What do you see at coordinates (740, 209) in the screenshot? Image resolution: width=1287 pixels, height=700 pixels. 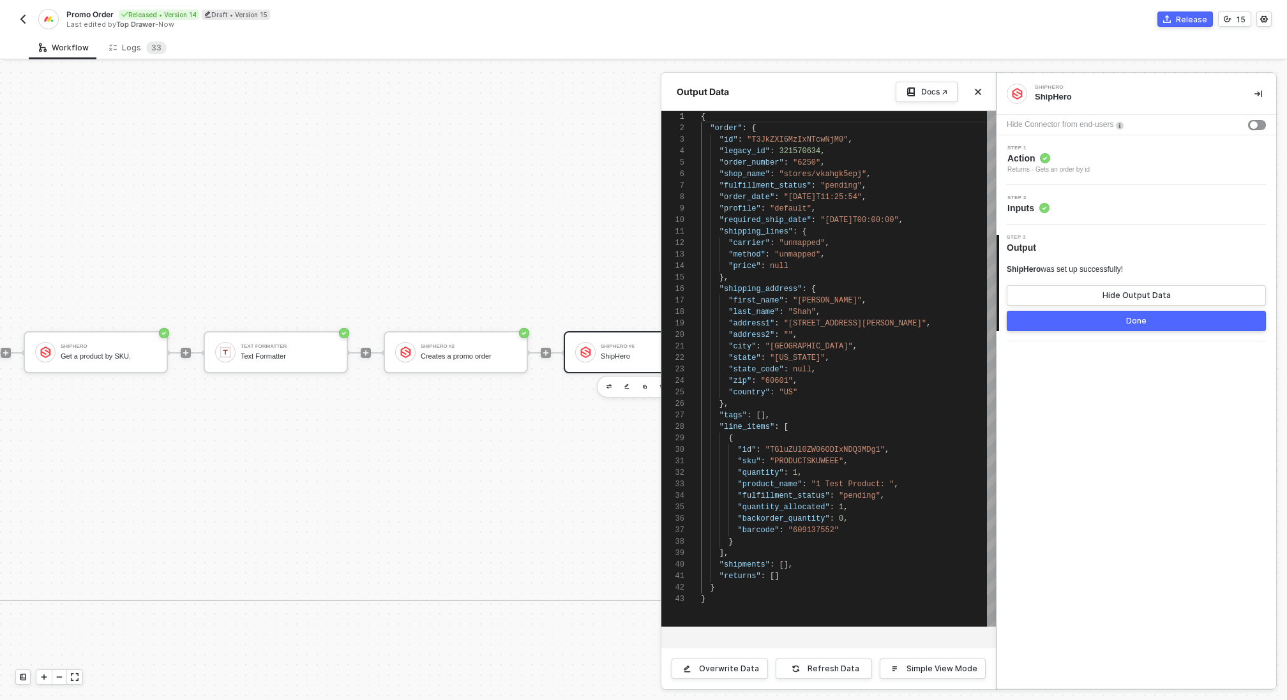 I see `span: "profile"` at bounding box center [740, 209].